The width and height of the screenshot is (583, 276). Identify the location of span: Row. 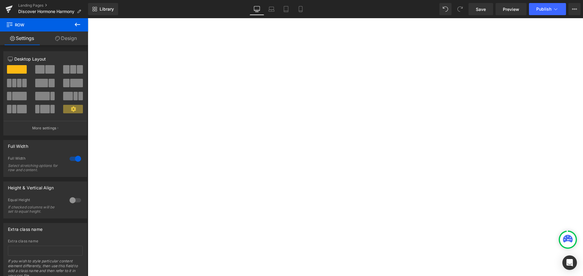
(36, 25).